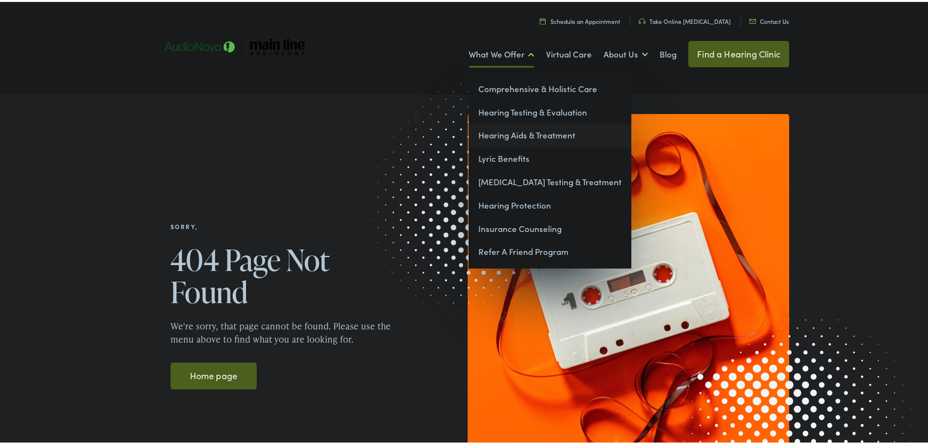  What do you see at coordinates (550, 157) in the screenshot?
I see `a: Lyric Benefits` at bounding box center [550, 157].